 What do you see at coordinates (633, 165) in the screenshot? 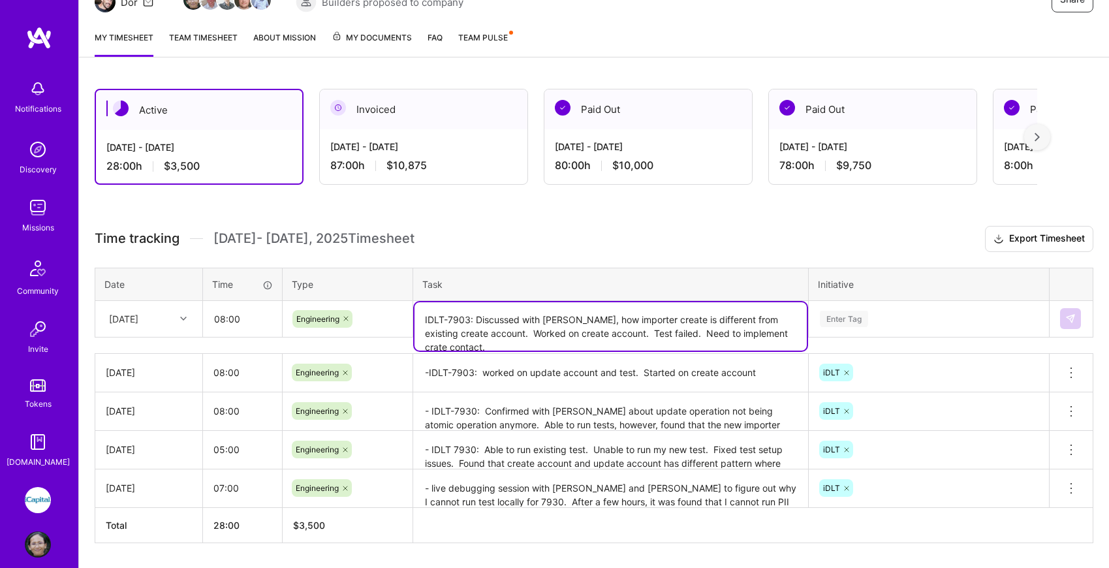
I see `span: $10,000` at bounding box center [633, 165].